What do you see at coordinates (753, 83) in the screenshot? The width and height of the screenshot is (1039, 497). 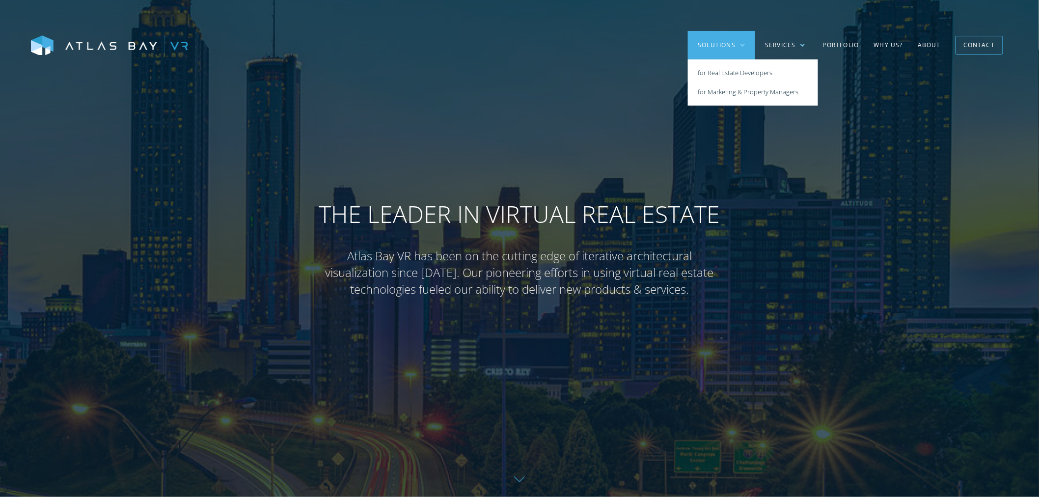 I see `nav: Solutions` at bounding box center [753, 83].